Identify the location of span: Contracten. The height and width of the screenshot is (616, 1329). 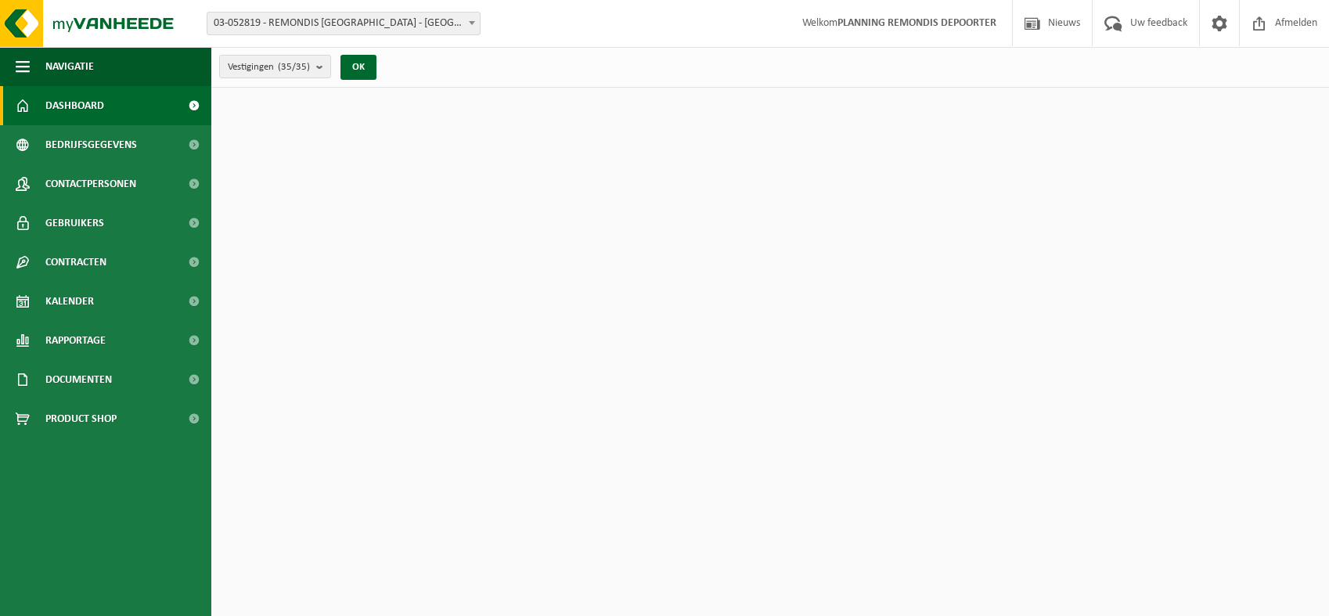
(76, 262).